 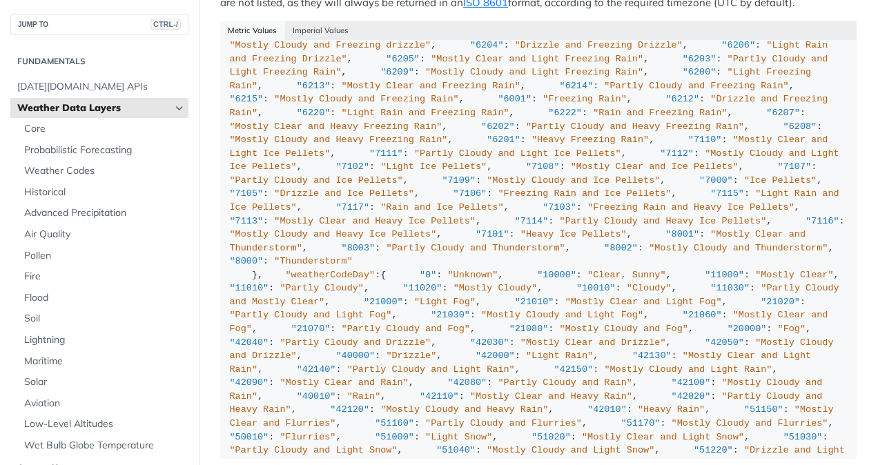 What do you see at coordinates (431, 86) in the screenshot?
I see `span: "Mostly Clear and Freezing Rain"` at bounding box center [431, 86].